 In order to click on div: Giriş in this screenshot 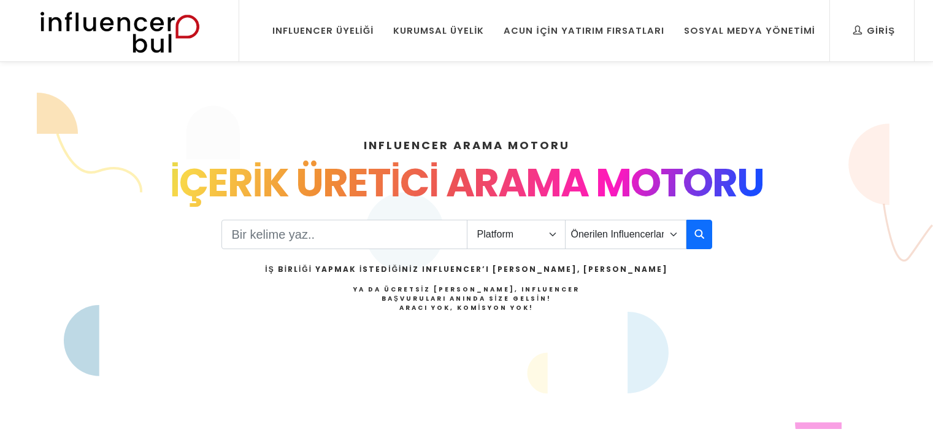, I will do `click(874, 31)`.